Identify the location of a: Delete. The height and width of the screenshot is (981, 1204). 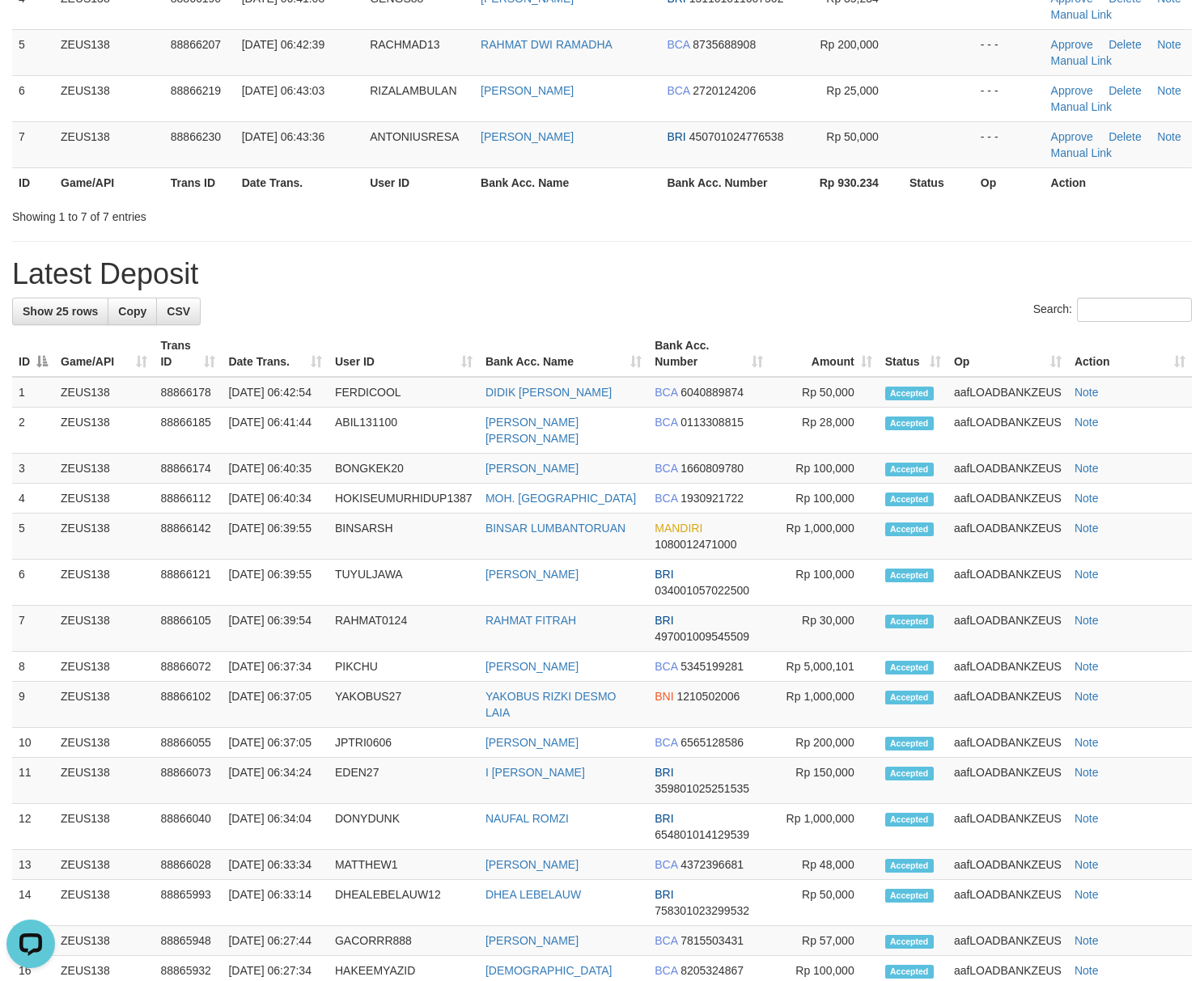
(1125, 91).